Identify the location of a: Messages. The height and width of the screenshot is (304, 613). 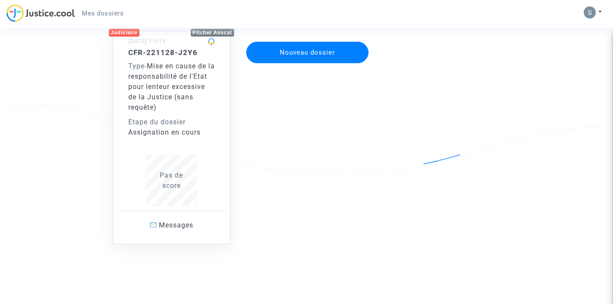
(172, 225).